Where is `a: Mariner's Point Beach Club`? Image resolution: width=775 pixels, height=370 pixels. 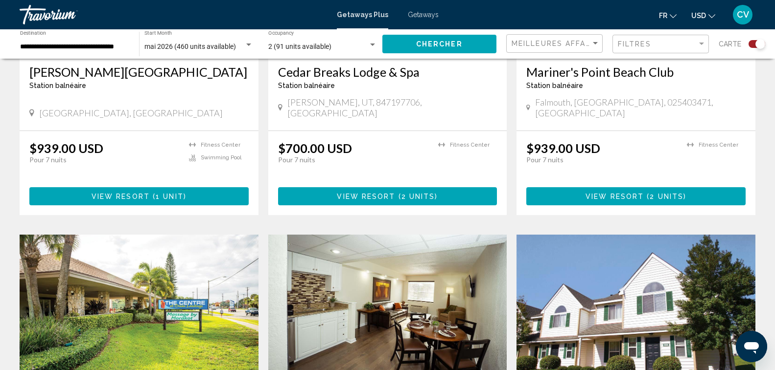 a: Mariner's Point Beach Club is located at coordinates (636, 72).